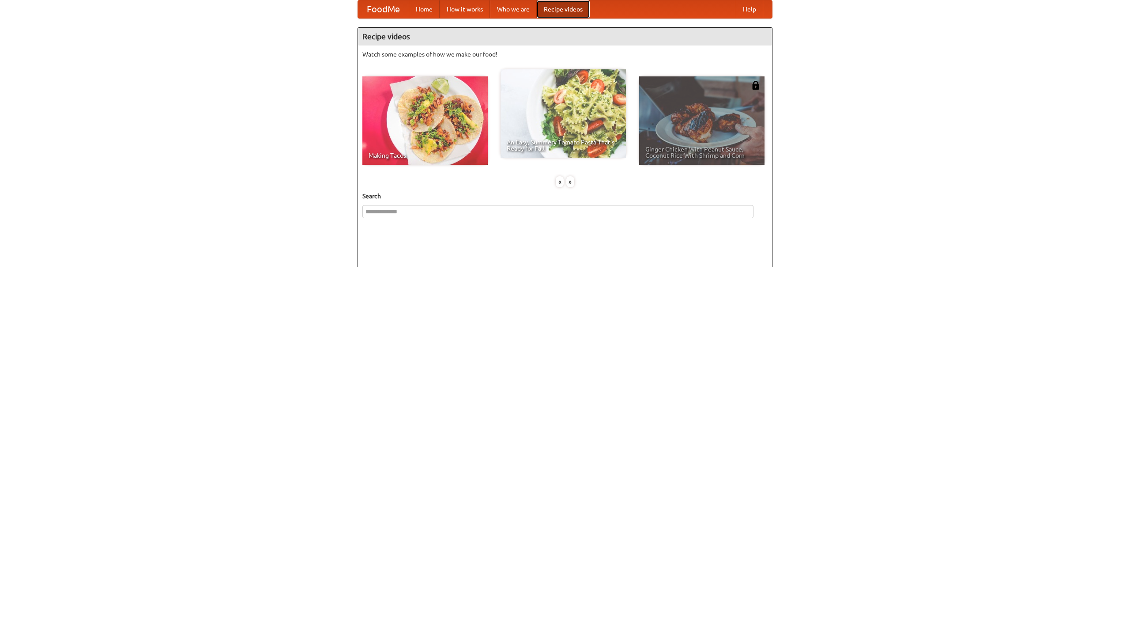  I want to click on a: Help, so click(750, 9).